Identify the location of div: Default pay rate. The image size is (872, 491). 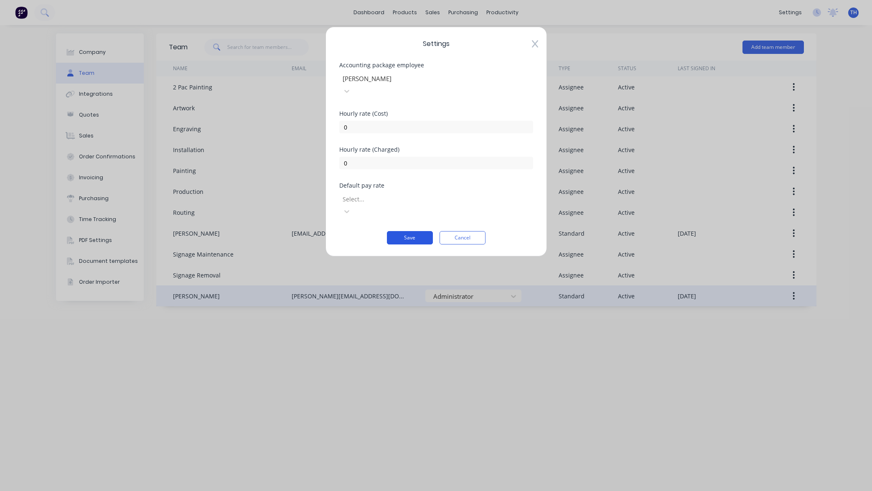
(436, 186).